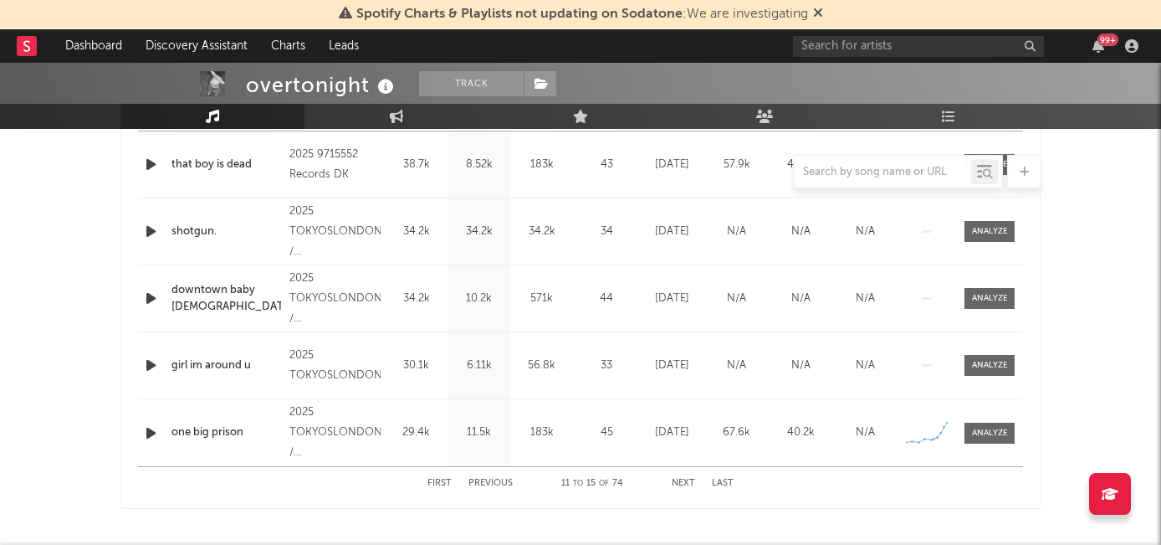 The height and width of the screenshot is (545, 1161). I want to click on div: 29.4k, so click(416, 433).